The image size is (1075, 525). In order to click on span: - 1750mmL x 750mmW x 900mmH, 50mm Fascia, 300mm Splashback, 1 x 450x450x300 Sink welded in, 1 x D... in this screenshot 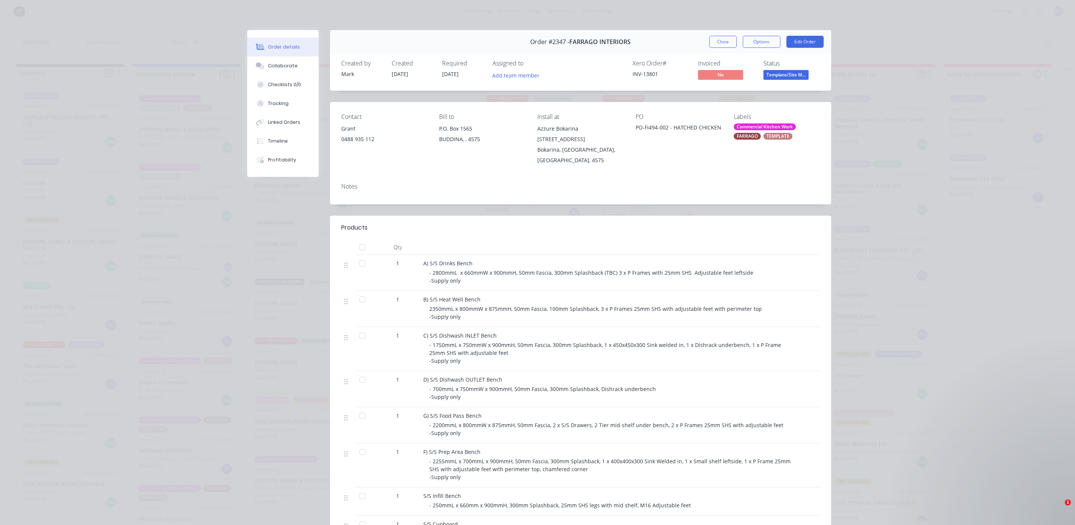, I will do `click(606, 352)`.